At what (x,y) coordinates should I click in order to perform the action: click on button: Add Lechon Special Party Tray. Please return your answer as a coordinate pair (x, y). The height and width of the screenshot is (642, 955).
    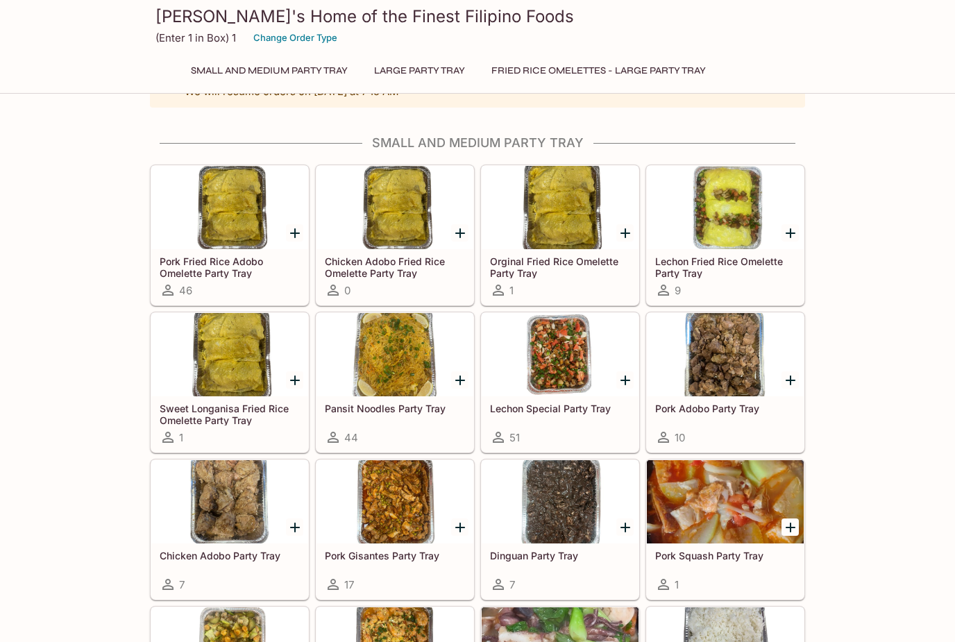
    Looking at the image, I should click on (624, 380).